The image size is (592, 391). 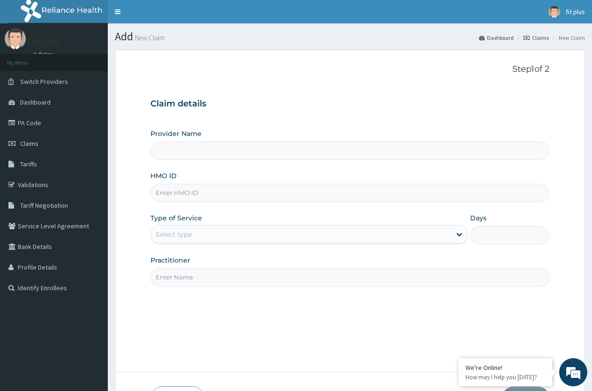 I want to click on small: New Claim, so click(x=148, y=37).